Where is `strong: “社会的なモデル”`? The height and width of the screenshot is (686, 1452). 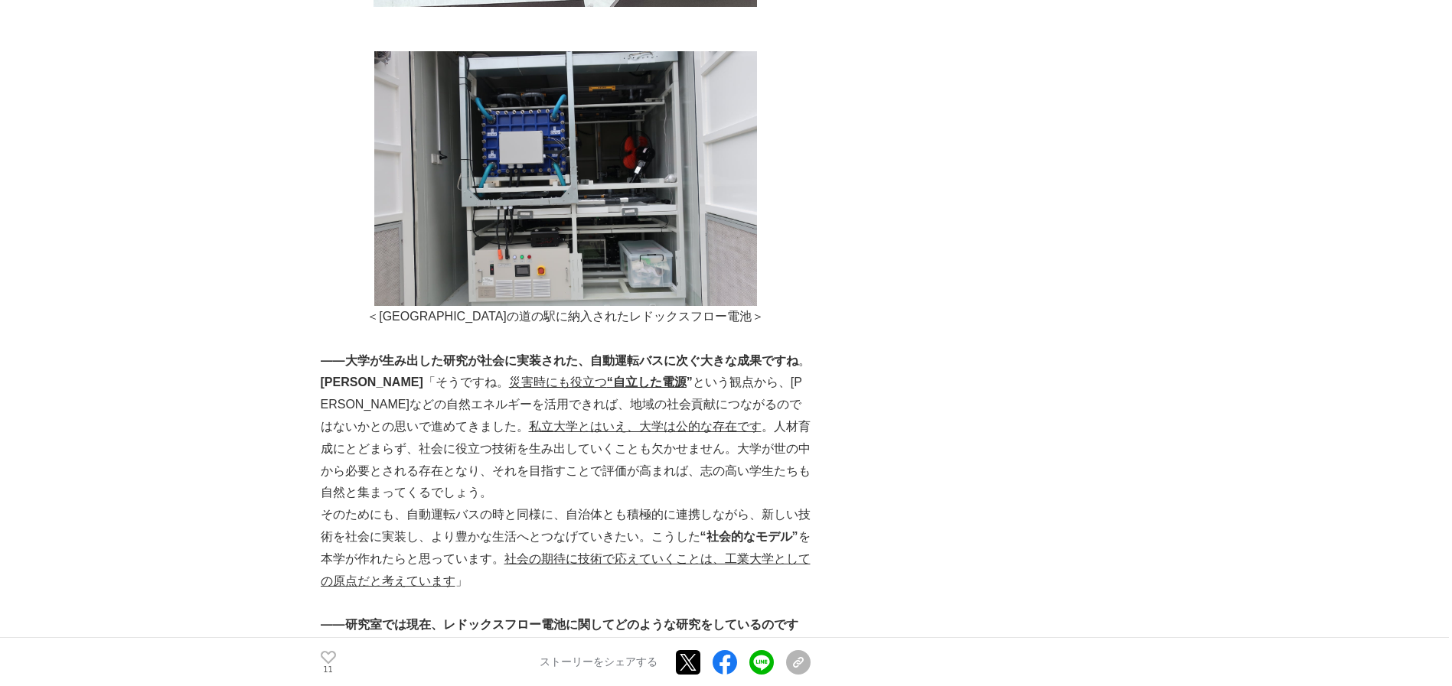
strong: “社会的なモデル” is located at coordinates (749, 536).